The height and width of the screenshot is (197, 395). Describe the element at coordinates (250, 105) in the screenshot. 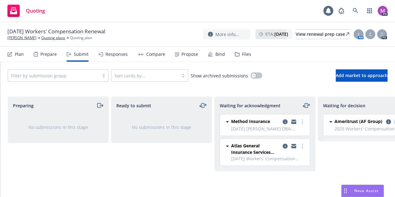

I see `span: Waiting for acknowledgment` at that location.